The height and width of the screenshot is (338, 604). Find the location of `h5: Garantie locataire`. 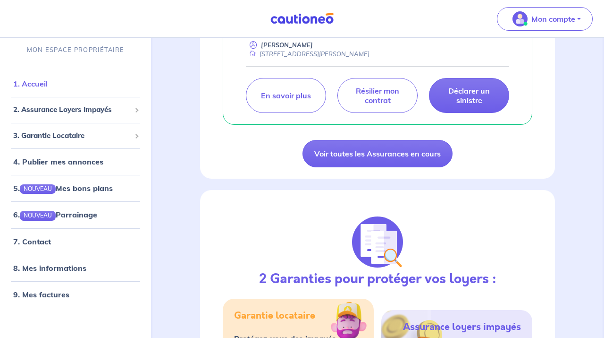

h5: Garantie locataire is located at coordinates (275, 315).